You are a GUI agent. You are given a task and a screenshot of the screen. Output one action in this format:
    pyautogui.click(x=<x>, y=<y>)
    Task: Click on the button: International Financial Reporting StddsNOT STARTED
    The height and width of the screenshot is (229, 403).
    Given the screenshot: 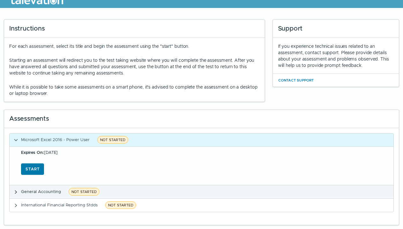 What is the action you would take?
    pyautogui.click(x=202, y=206)
    